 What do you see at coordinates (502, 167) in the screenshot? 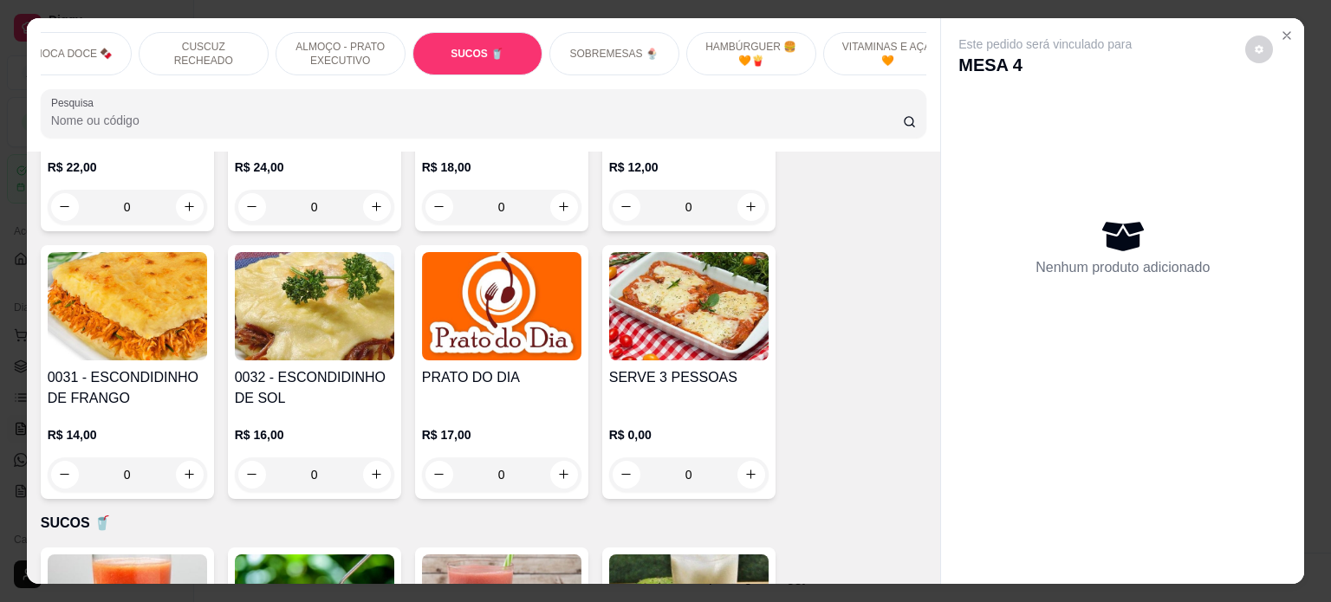
I see `p: R$ 18,00` at bounding box center [502, 167].